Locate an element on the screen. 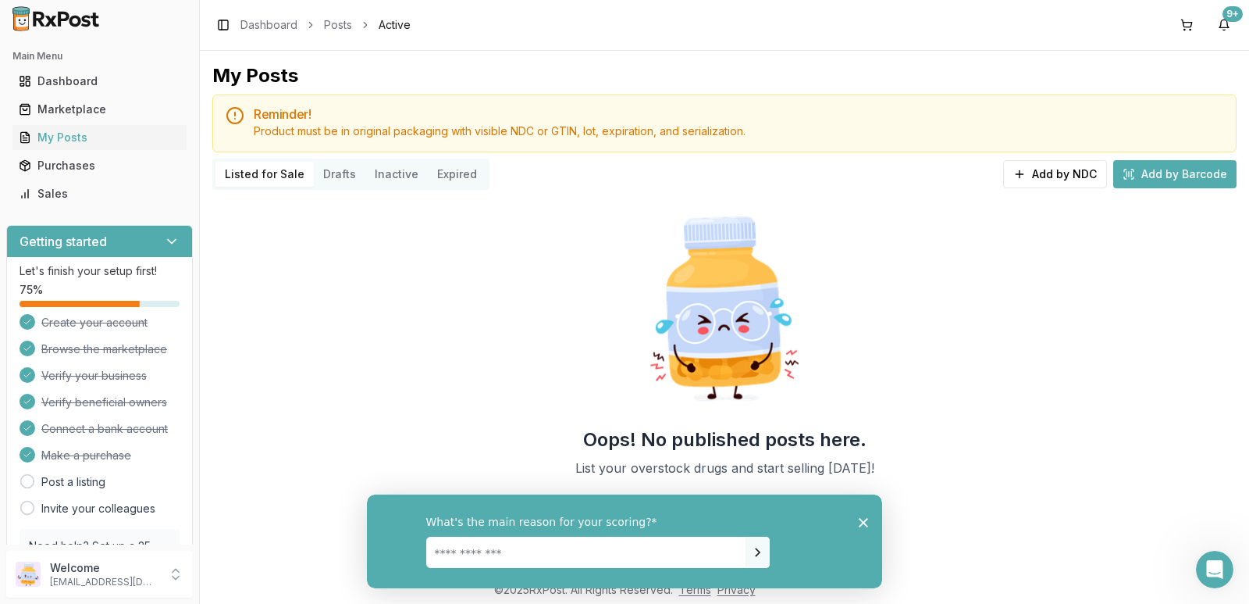 The width and height of the screenshot is (1249, 604). div: Product must be in original packaging with visible NDC or GTIN, lot, expiration, and serialization. is located at coordinates (739, 131).